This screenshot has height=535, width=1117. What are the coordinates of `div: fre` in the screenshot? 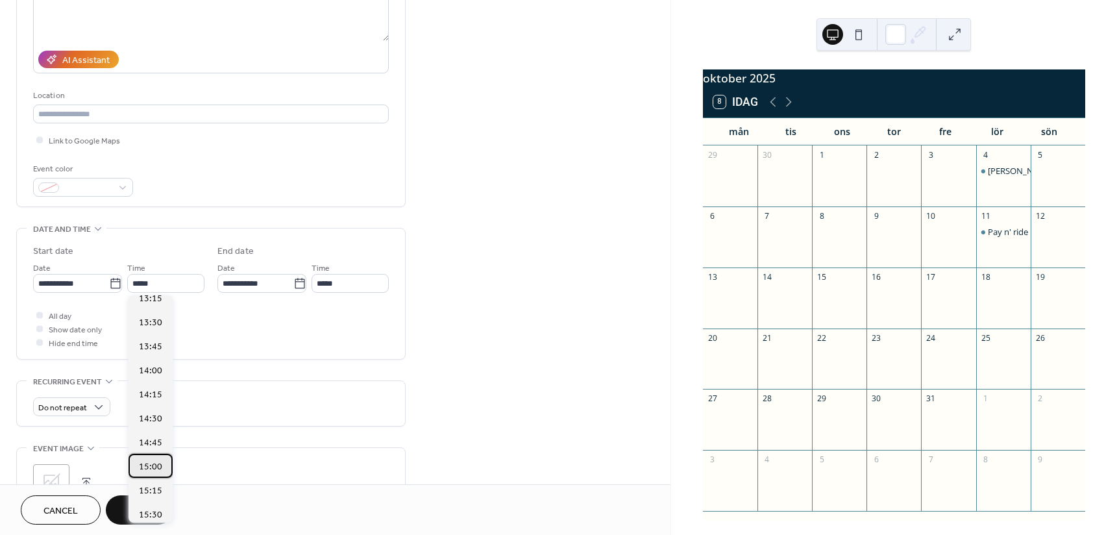 It's located at (946, 131).